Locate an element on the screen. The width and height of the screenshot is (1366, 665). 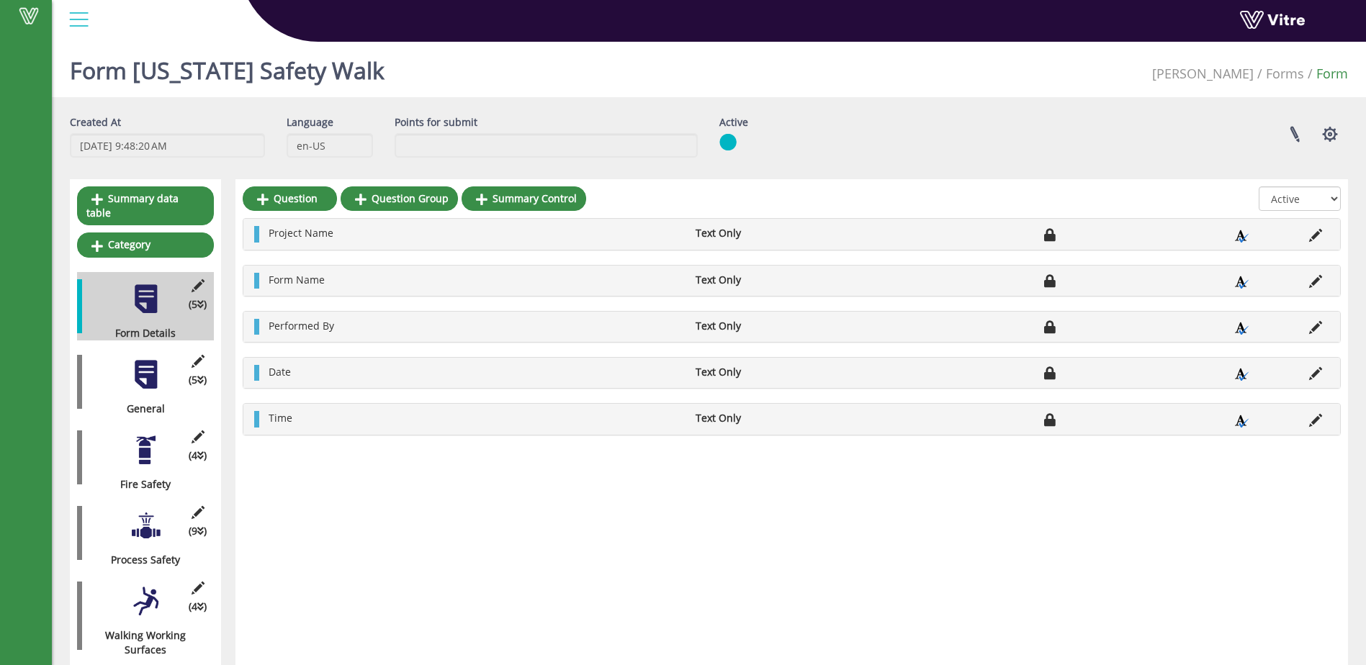
span: Date is located at coordinates (279, 372).